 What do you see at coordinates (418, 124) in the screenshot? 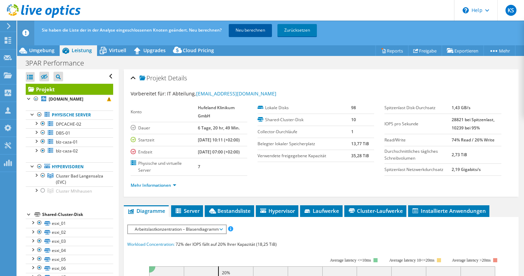
I see `label: IOPS pro Sekunde` at bounding box center [418, 124].